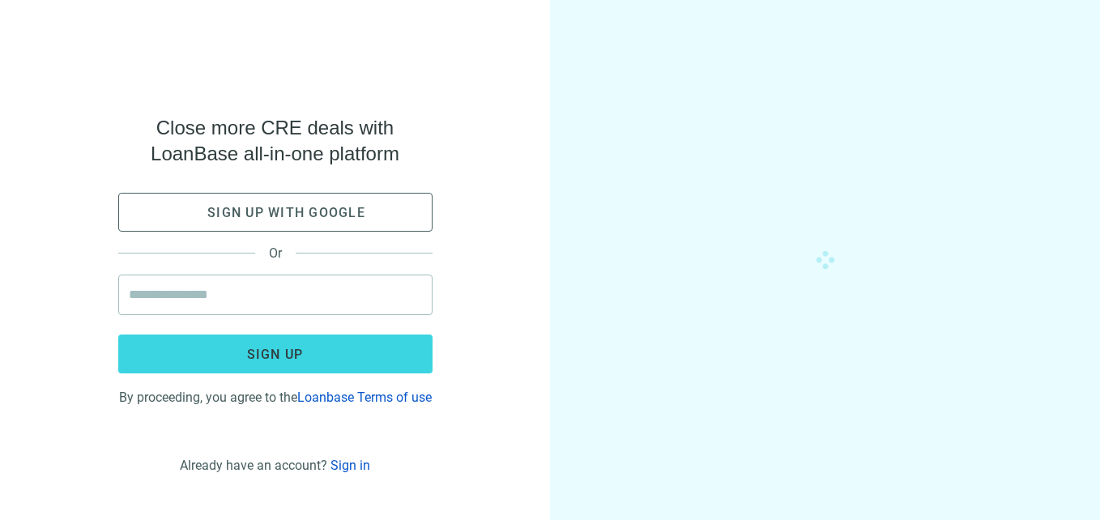 The image size is (1100, 520). What do you see at coordinates (275, 354) in the screenshot?
I see `span: Sign up` at bounding box center [275, 354].